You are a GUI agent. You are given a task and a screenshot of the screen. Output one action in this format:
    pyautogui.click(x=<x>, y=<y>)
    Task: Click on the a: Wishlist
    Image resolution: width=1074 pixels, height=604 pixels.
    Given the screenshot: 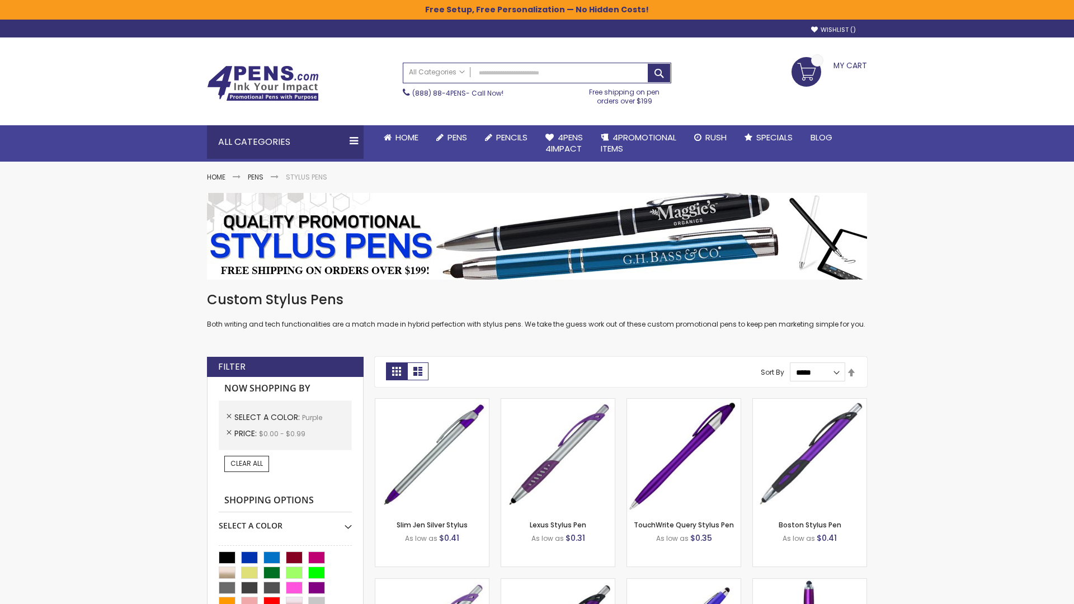 What is the action you would take?
    pyautogui.click(x=833, y=30)
    